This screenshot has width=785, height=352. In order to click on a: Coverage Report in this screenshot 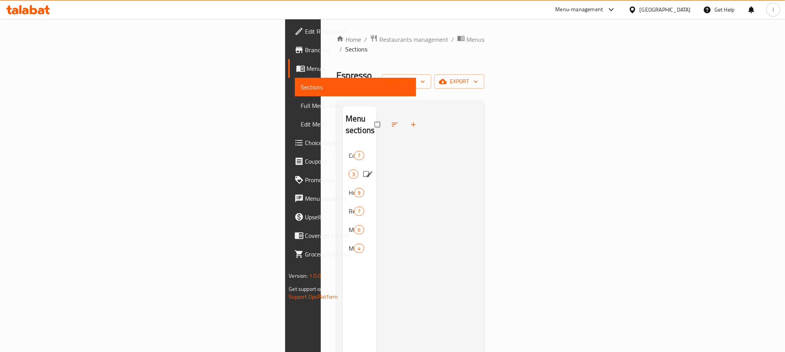, I will do `click(352, 236)`.